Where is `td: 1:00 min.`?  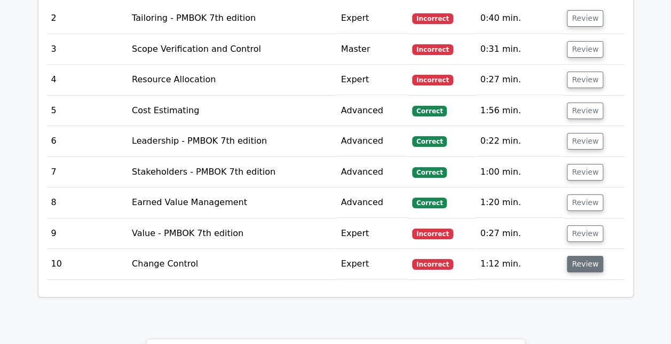 td: 1:00 min. is located at coordinates (519, 172).